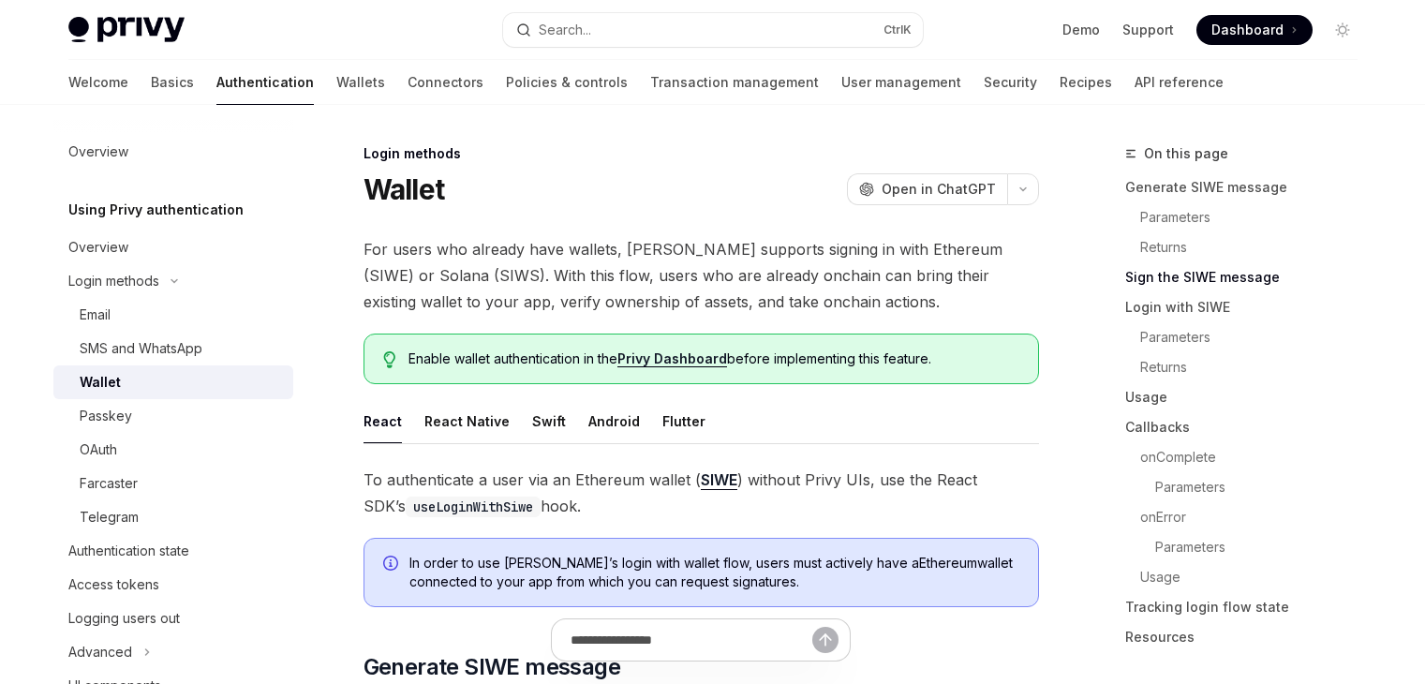  Describe the element at coordinates (98, 82) in the screenshot. I see `a: Welcome` at that location.